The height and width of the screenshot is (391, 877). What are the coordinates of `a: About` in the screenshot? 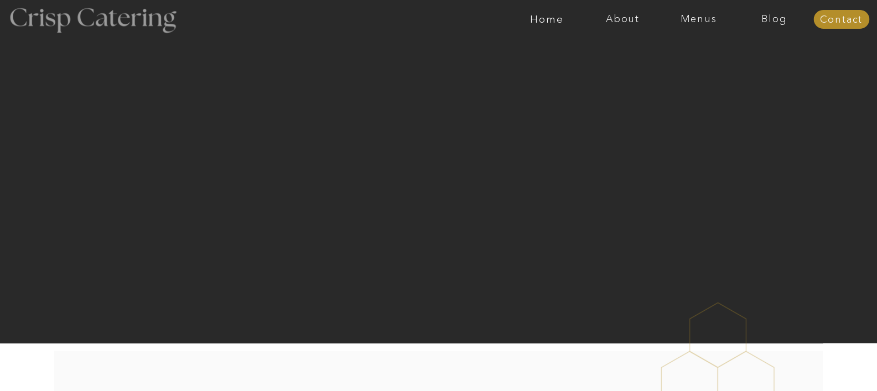 It's located at (622, 19).